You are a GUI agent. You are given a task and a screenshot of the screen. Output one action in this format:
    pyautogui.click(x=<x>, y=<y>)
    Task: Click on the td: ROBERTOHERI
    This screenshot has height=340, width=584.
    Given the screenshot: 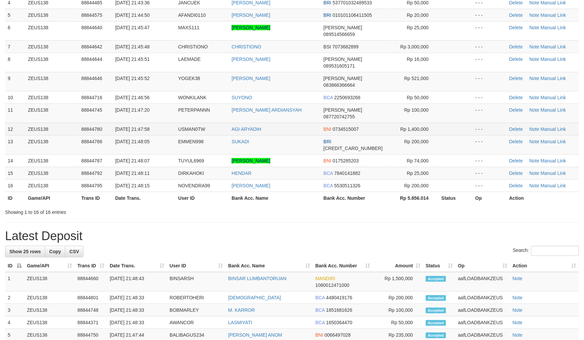 What is the action you would take?
    pyautogui.click(x=196, y=298)
    